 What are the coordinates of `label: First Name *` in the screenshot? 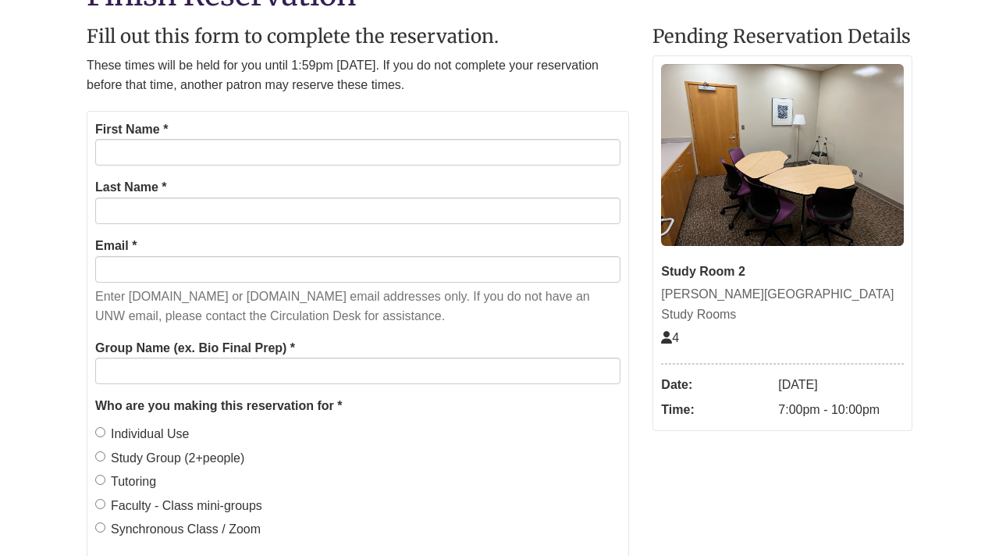 It's located at (131, 130).